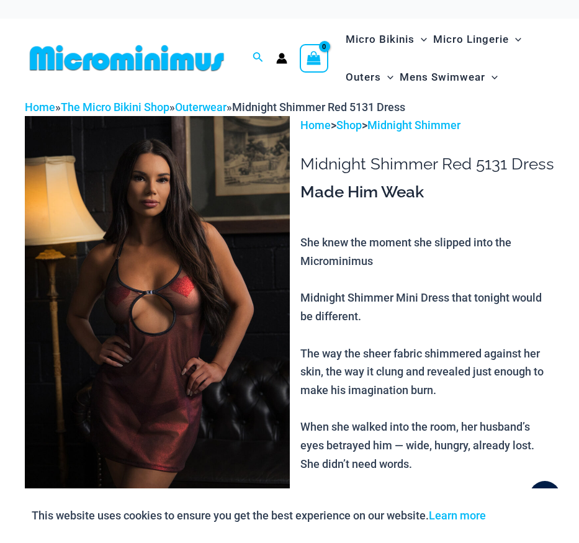  What do you see at coordinates (457, 515) in the screenshot?
I see `a: Learn more` at bounding box center [457, 515].